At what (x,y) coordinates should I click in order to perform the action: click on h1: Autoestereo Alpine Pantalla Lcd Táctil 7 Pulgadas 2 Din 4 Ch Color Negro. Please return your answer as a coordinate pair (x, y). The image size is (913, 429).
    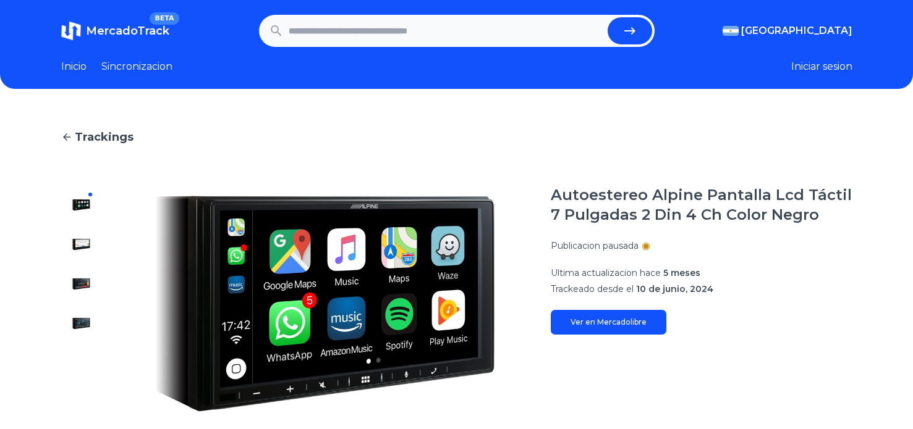
    Looking at the image, I should click on (701, 205).